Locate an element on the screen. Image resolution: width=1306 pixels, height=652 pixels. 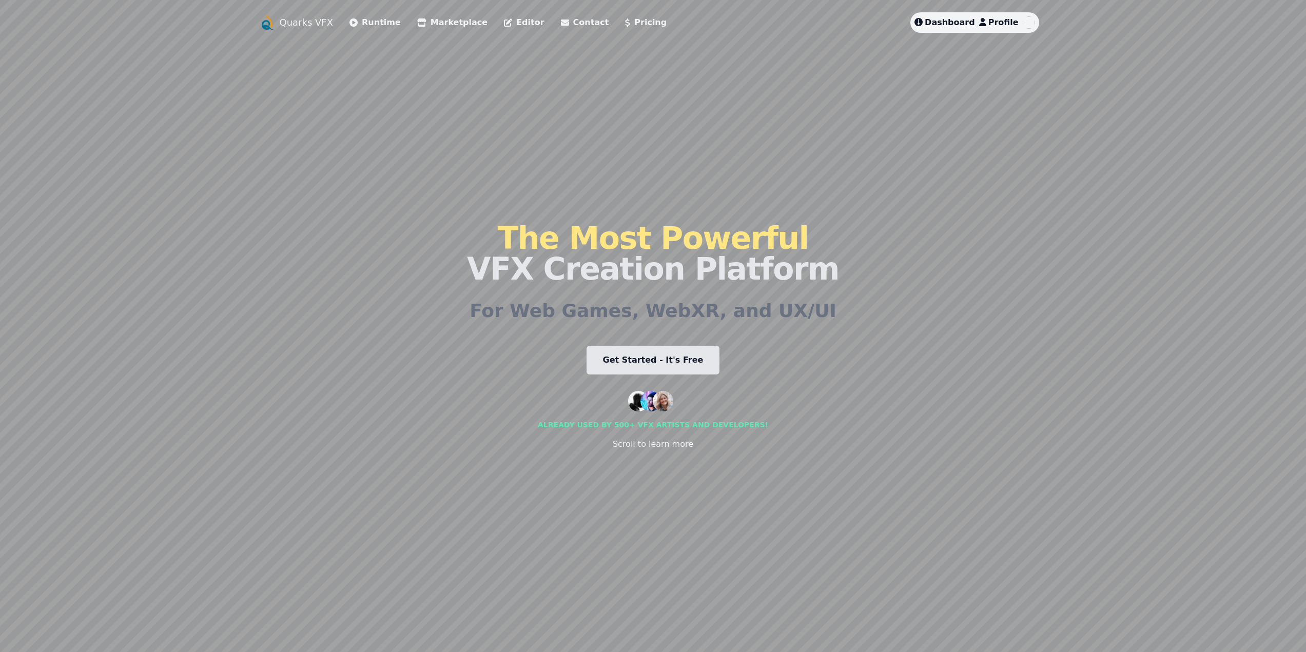
a: Editor is located at coordinates (524, 23).